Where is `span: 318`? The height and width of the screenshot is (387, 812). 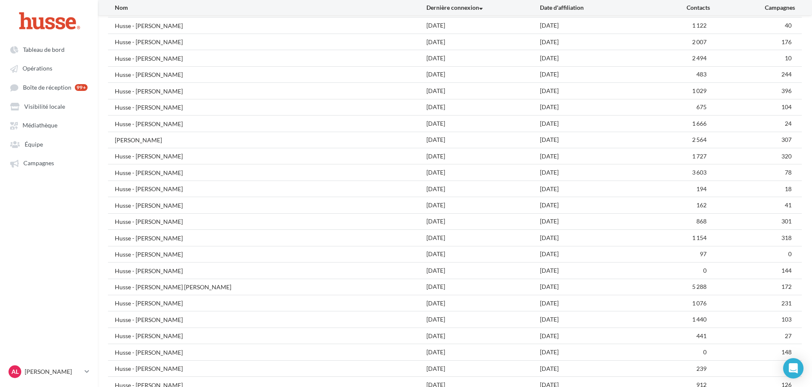
span: 318 is located at coordinates (786, 238).